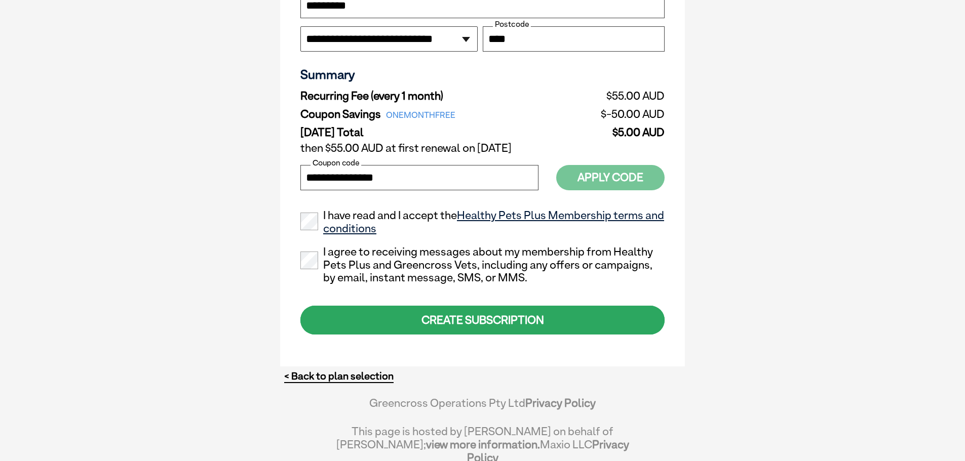 The image size is (965, 461). What do you see at coordinates (482, 222) in the screenshot?
I see `label: I have read and I accept the` at bounding box center [482, 222].